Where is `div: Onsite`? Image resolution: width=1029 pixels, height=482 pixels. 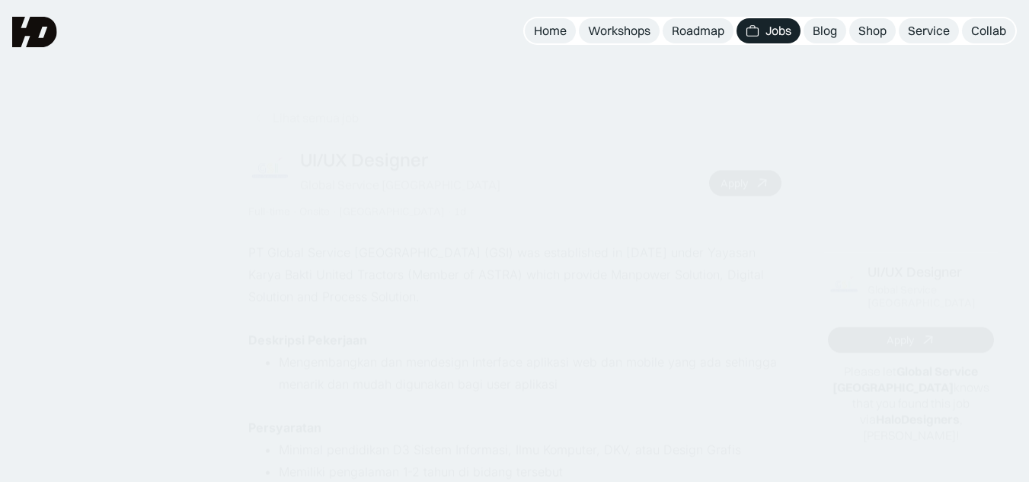 div: Onsite is located at coordinates (315, 211).